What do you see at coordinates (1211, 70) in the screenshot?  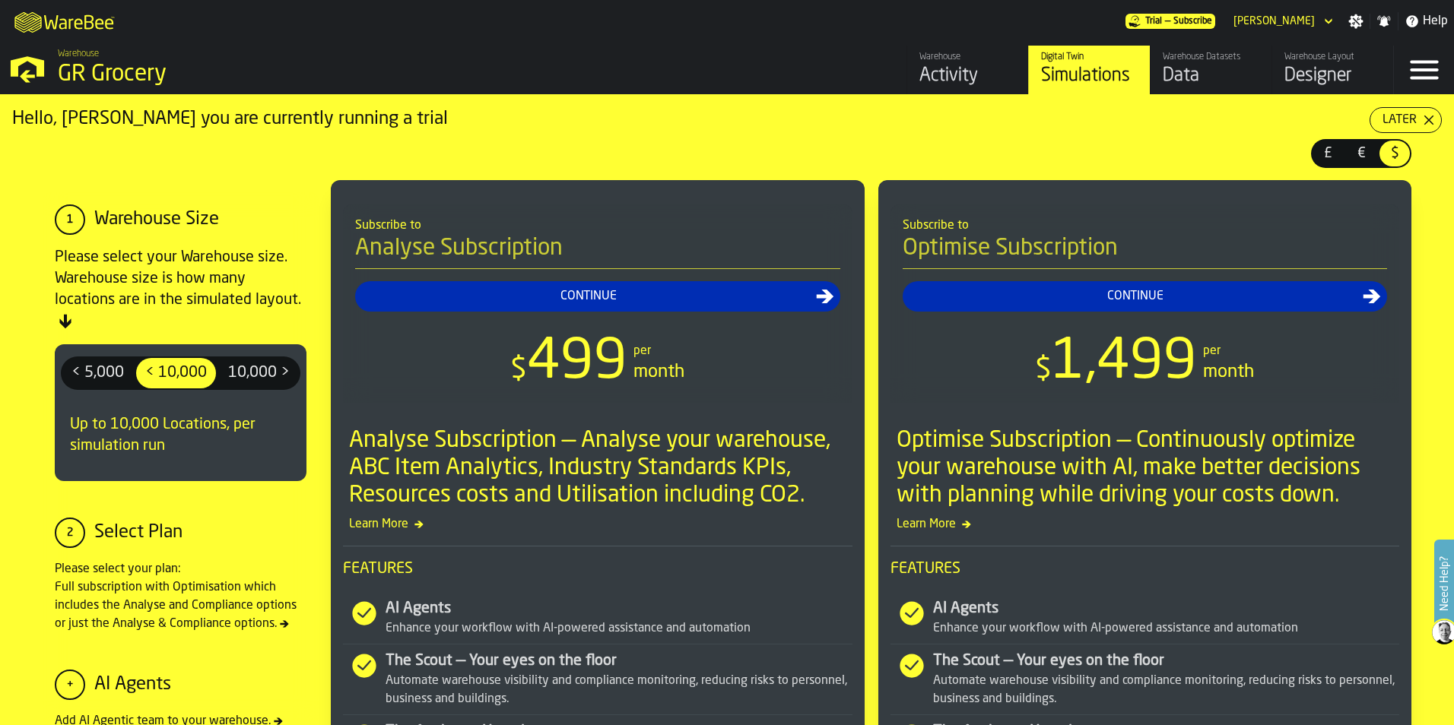 I see `a: link-to-/wh/i/e451d98b-95f6-4604-91ff-c80219f9c36d/data` at bounding box center [1211, 70].